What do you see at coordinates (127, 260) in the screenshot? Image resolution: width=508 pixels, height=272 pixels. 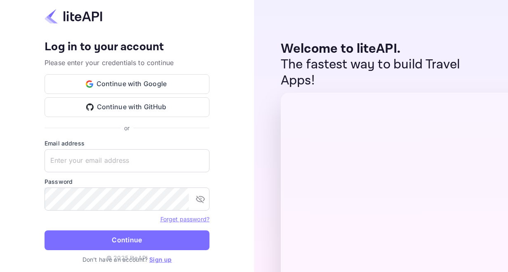 I see `p: Don't have an account?` at bounding box center [127, 260].